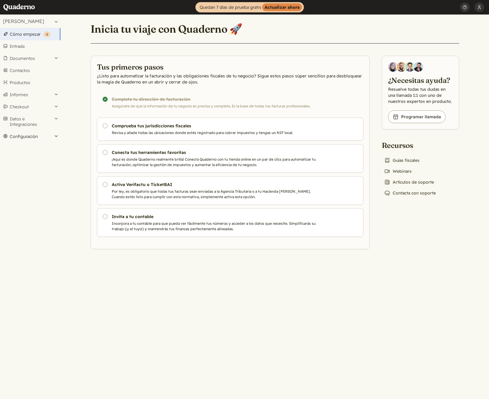  What do you see at coordinates (215, 184) in the screenshot?
I see `h3: Activa Verifactu o TicketBAI` at bounding box center [215, 184].